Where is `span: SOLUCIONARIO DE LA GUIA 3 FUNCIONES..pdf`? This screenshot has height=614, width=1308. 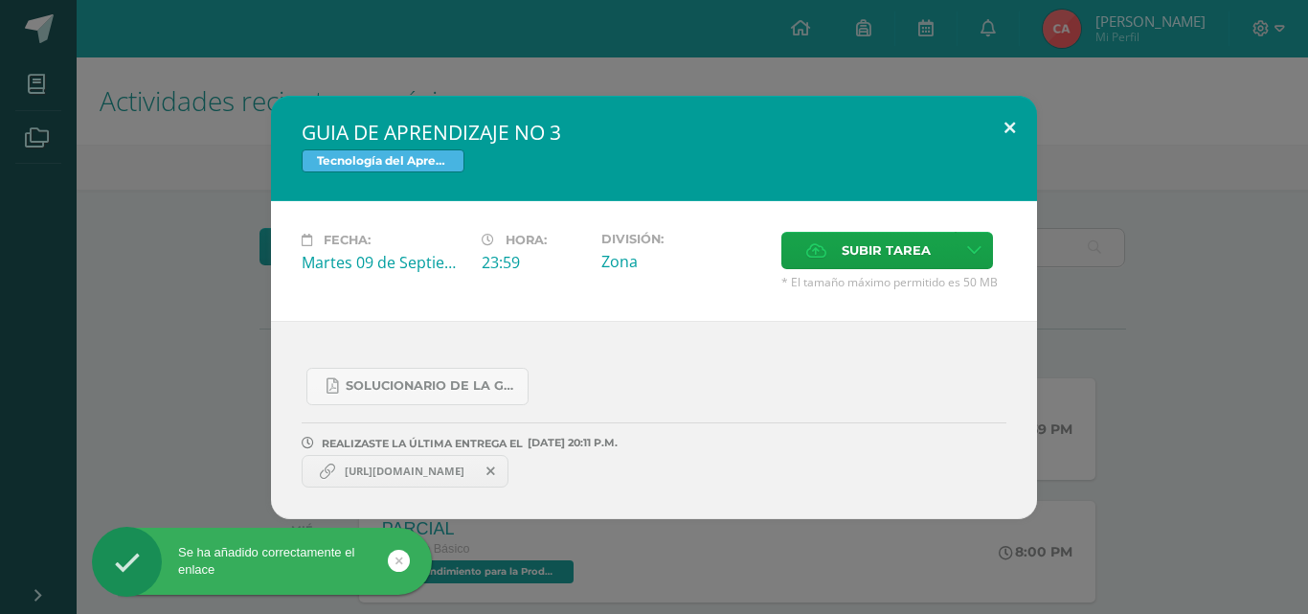
span: SOLUCIONARIO DE LA GUIA 3 FUNCIONES..pdf is located at coordinates (432, 386).